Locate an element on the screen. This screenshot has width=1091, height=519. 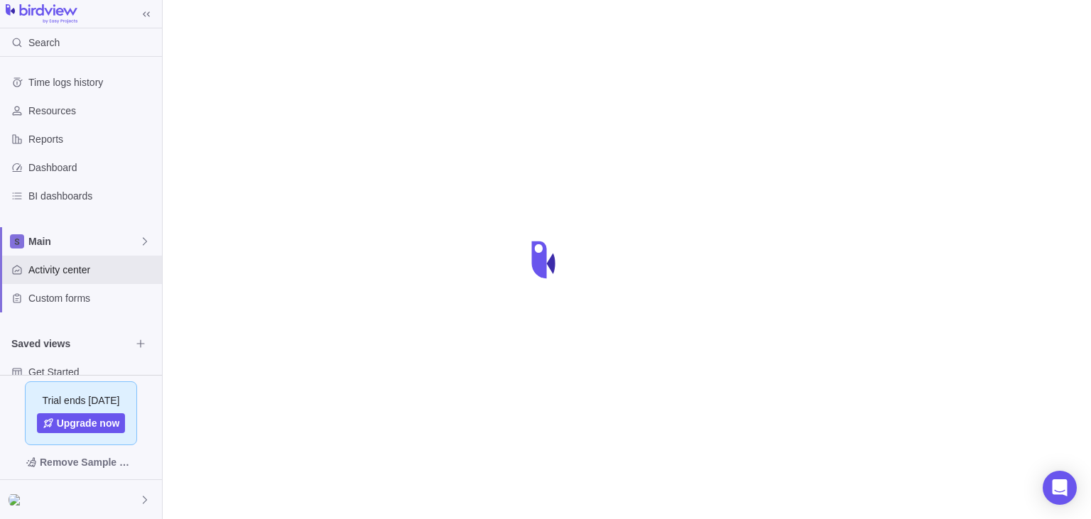
span: Custom forms is located at coordinates (92, 298).